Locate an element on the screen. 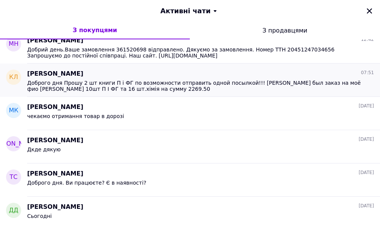 The image size is (380, 227). span: МН is located at coordinates (14, 44).